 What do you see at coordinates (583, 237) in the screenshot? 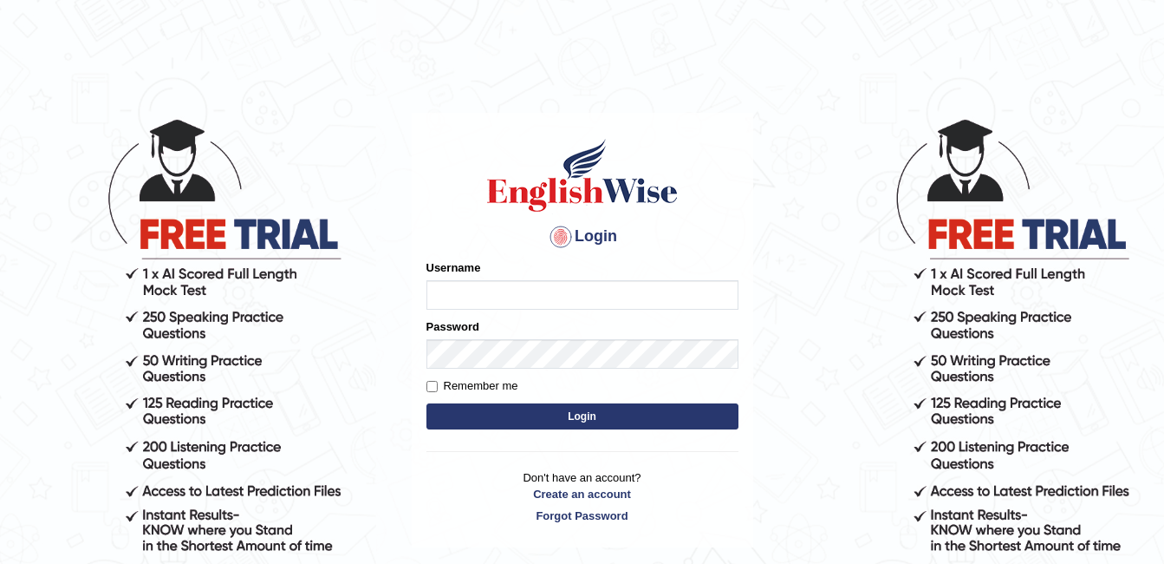
I see `h4: Login` at bounding box center [583, 237].